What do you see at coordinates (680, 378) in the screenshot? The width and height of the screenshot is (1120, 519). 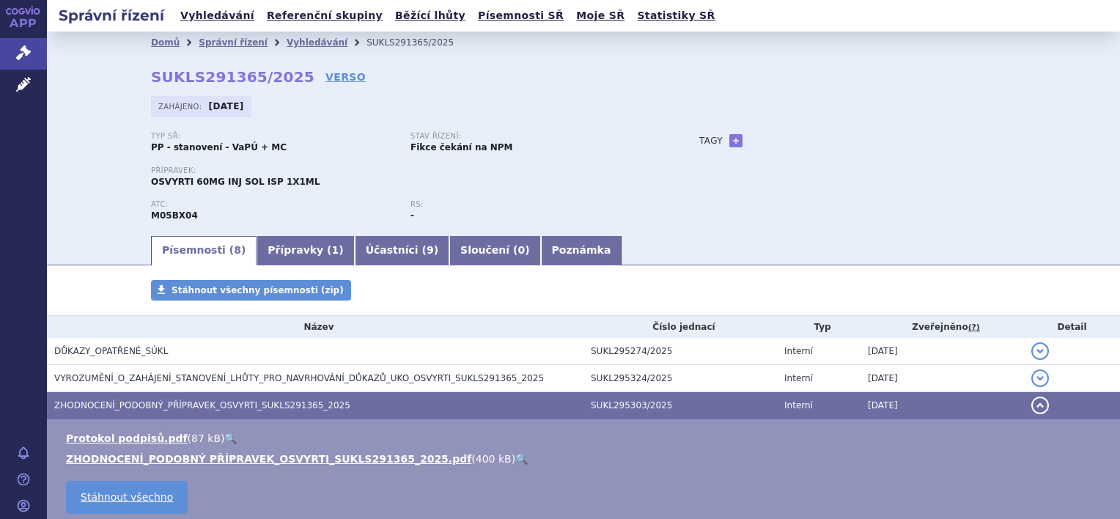 I see `td: SUKL295324/2025` at bounding box center [680, 378].